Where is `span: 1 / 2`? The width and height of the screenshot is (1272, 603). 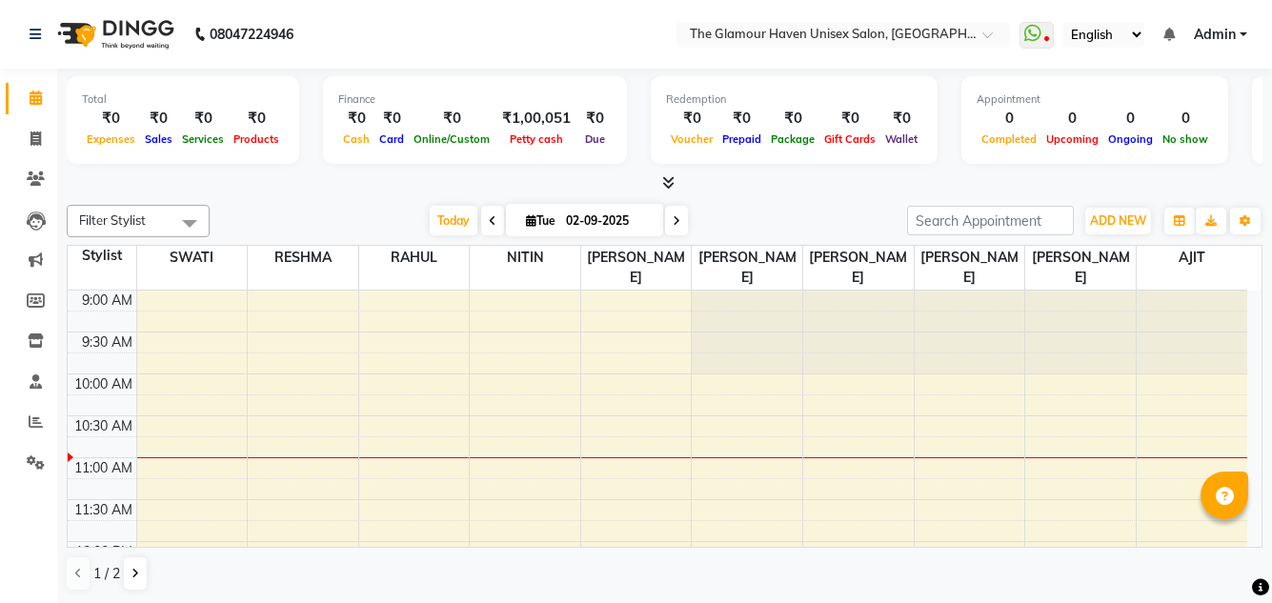 span: 1 / 2 is located at coordinates (107, 574).